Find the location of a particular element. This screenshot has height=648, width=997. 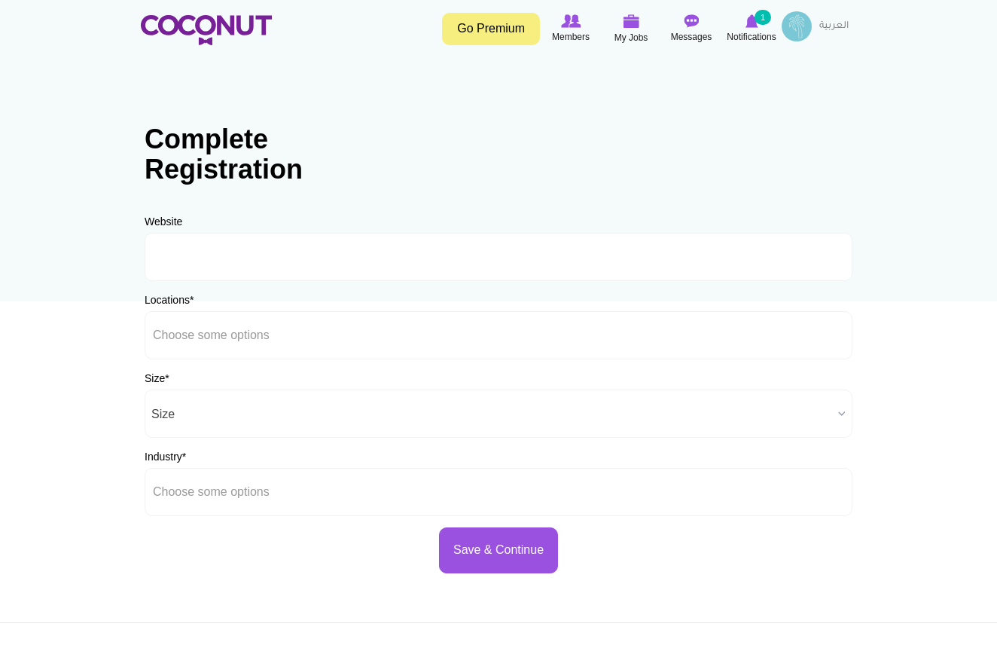

label: Size is located at coordinates (157, 378).